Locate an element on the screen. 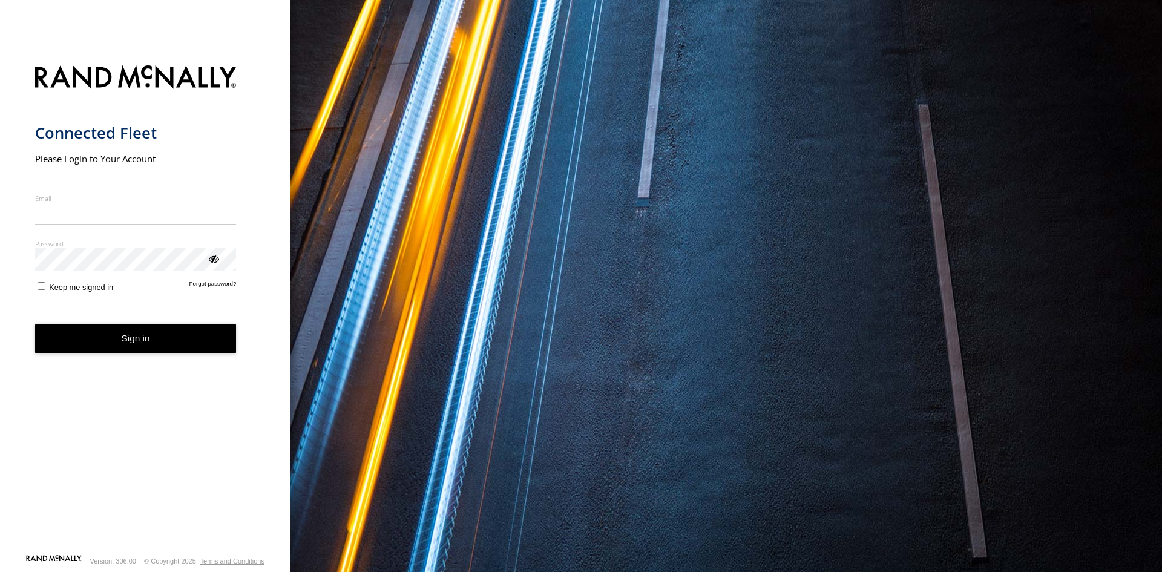 This screenshot has width=1162, height=572. label: Password is located at coordinates (136, 243).